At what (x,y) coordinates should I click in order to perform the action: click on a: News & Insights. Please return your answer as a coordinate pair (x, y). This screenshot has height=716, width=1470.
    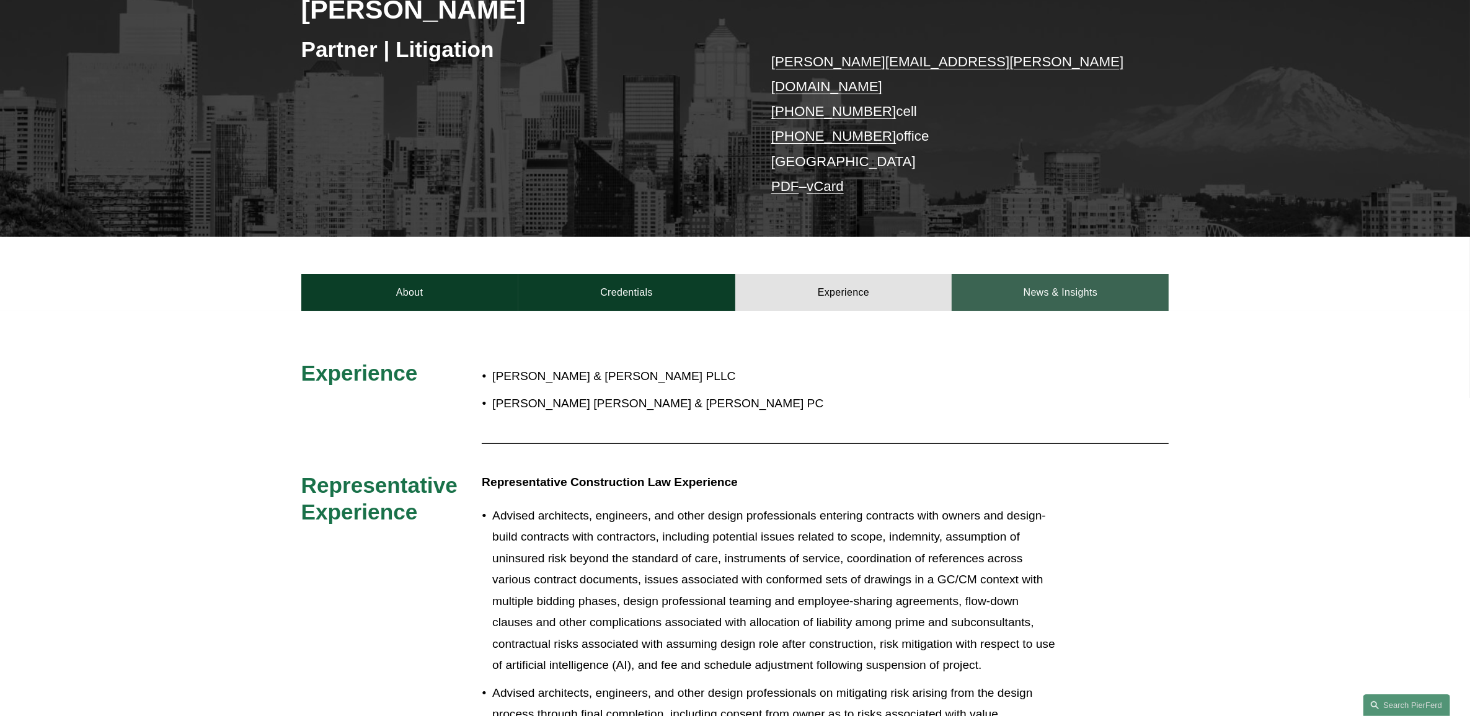
    Looking at the image, I should click on (1060, 293).